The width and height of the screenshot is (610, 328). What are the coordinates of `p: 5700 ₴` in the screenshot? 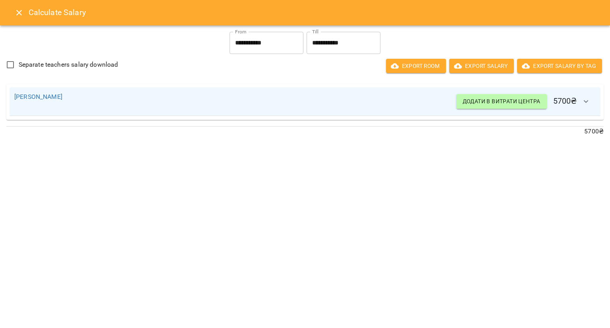 It's located at (305, 131).